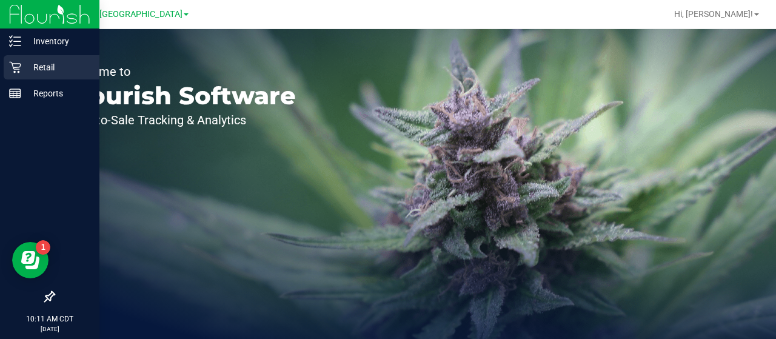  I want to click on p: 10:11 AM CDT, so click(50, 319).